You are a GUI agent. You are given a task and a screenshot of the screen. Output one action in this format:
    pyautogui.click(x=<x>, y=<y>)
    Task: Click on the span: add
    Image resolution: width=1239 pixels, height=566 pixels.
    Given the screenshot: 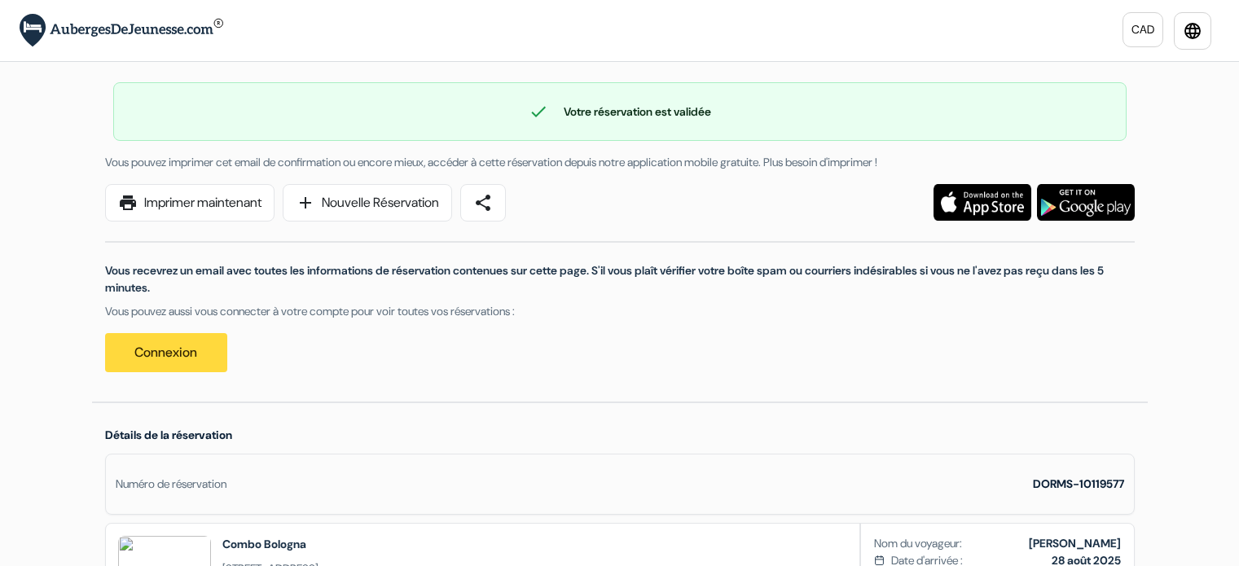 What is the action you would take?
    pyautogui.click(x=306, y=203)
    